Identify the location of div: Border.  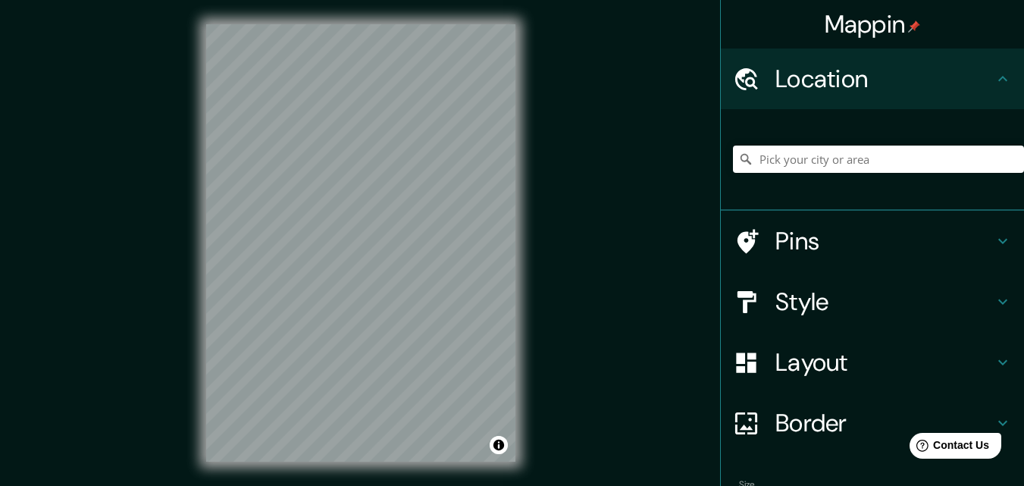
(872, 423).